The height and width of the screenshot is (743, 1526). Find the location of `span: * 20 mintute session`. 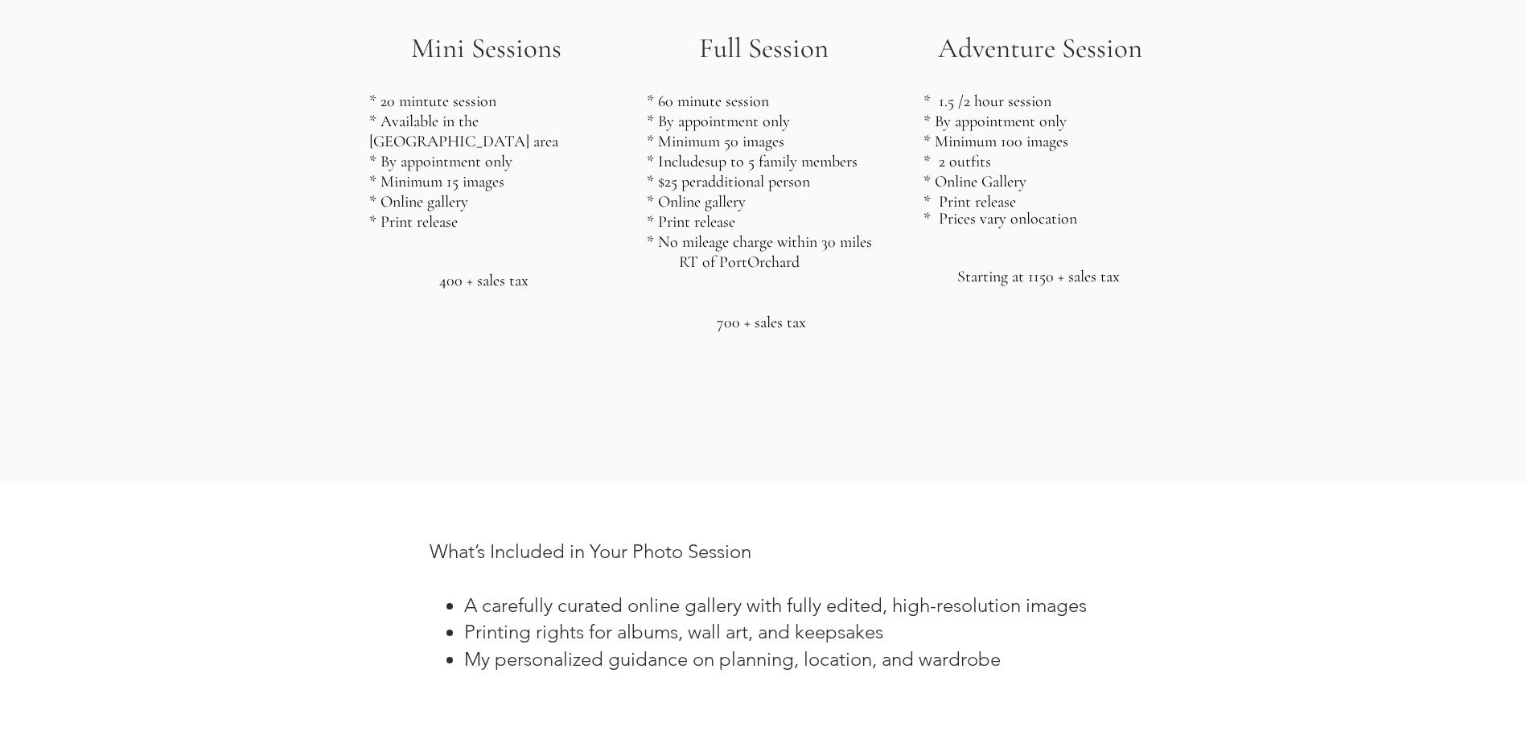

span: * 20 mintute session is located at coordinates (433, 101).